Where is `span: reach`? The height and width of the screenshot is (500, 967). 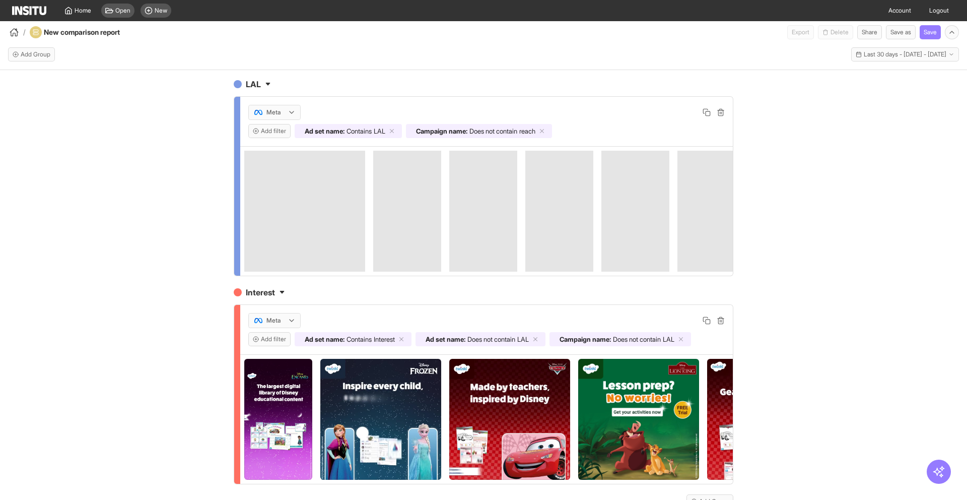 span: reach is located at coordinates (528, 131).